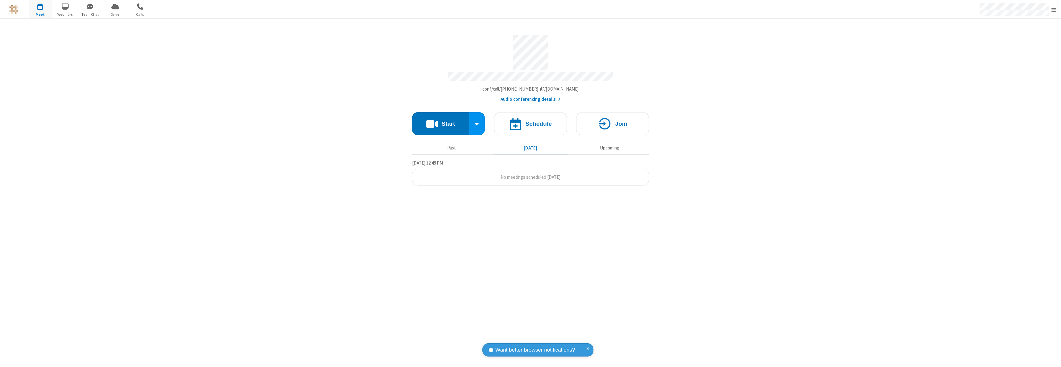  I want to click on img: QA Selenium DO NOT DELETE OR CHANGE, so click(14, 9).